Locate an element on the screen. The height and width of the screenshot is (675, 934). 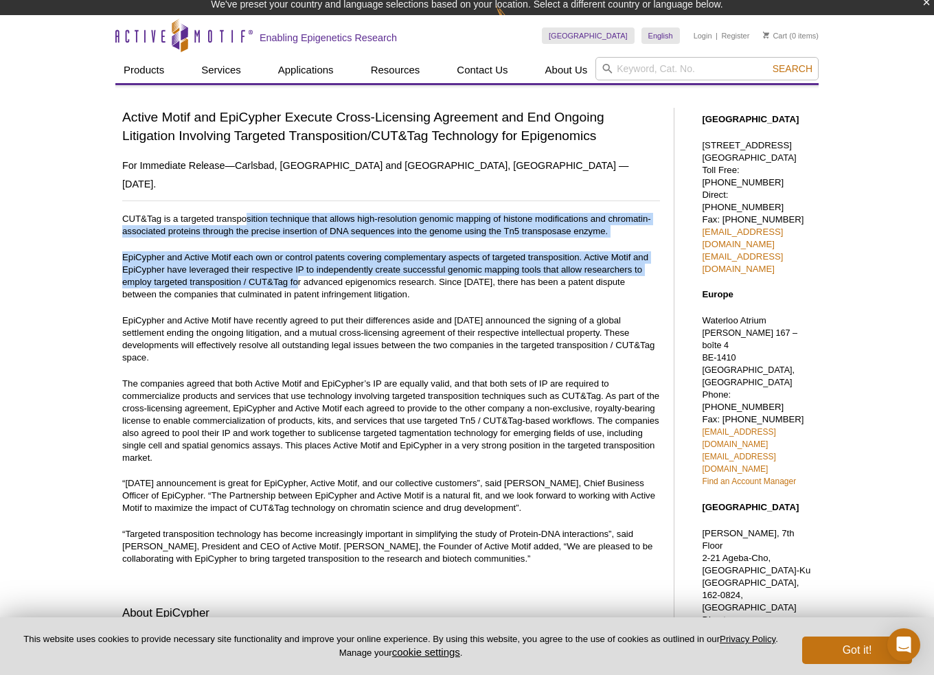
p: “Targeted transposition technology has become increasingly important in simplifying the study of ... is located at coordinates (391, 547).